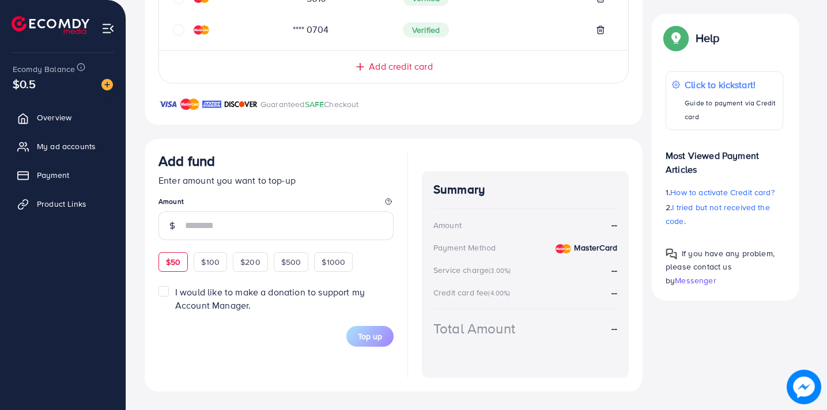 This screenshot has height=410, width=827. Describe the element at coordinates (63, 118) in the screenshot. I see `a: Overview` at that location.